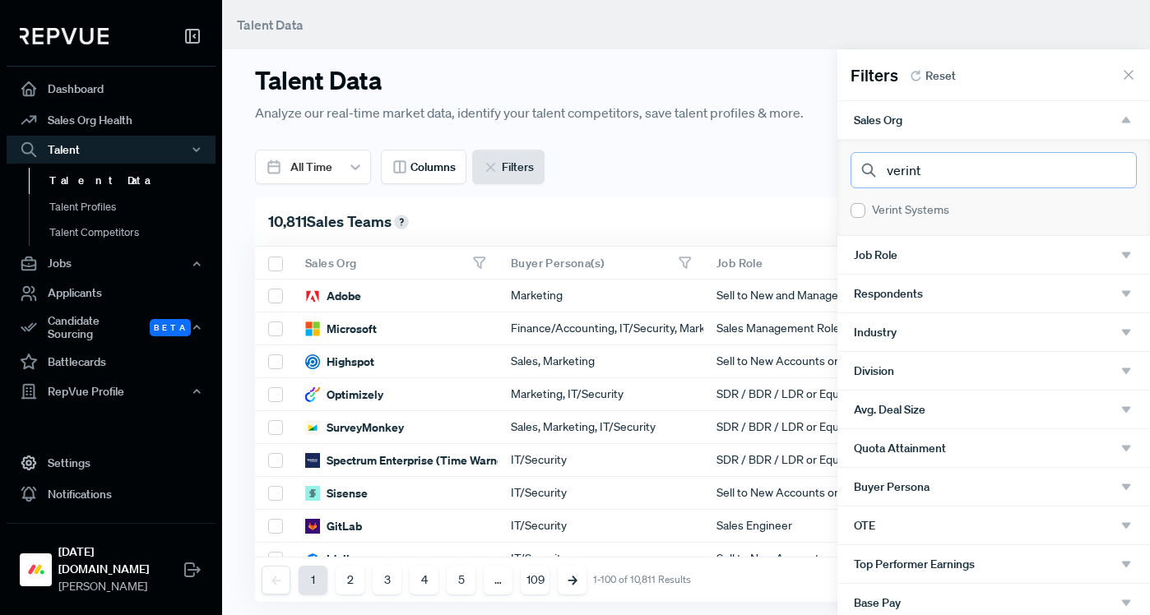 This screenshot has height=615, width=1150. Describe the element at coordinates (994, 210) in the screenshot. I see `div: Verint Systems` at that location.